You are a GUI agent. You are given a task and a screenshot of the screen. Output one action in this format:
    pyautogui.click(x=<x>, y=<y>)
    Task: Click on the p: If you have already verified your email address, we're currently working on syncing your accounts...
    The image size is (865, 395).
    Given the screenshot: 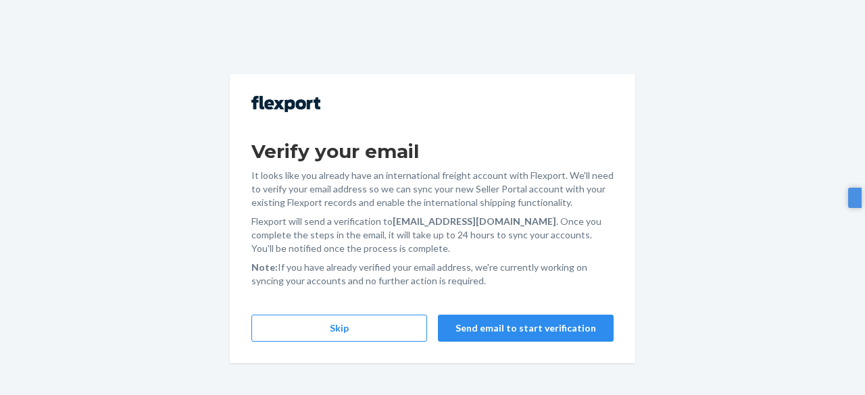 What is the action you would take?
    pyautogui.click(x=432, y=274)
    